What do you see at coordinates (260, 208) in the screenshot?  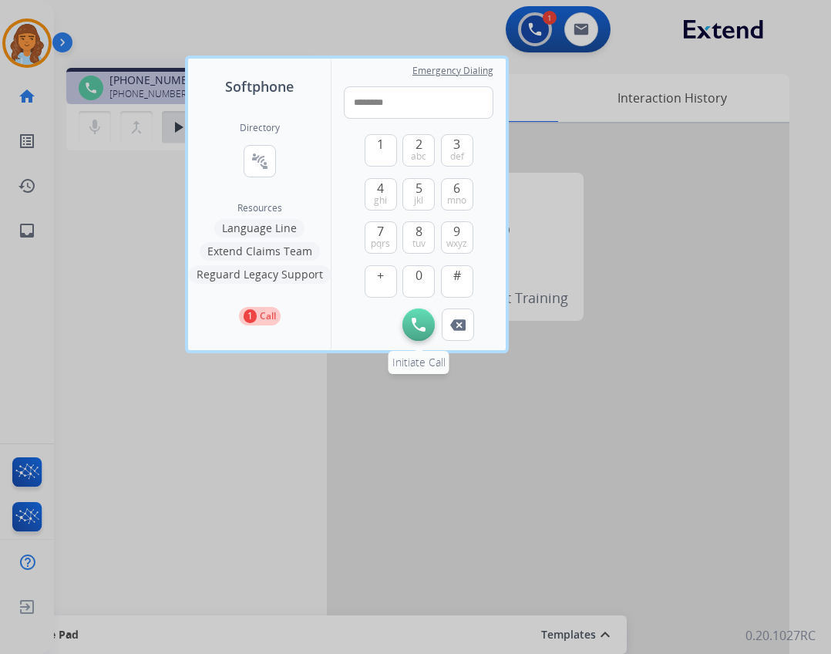 I see `span: Resources` at bounding box center [260, 208].